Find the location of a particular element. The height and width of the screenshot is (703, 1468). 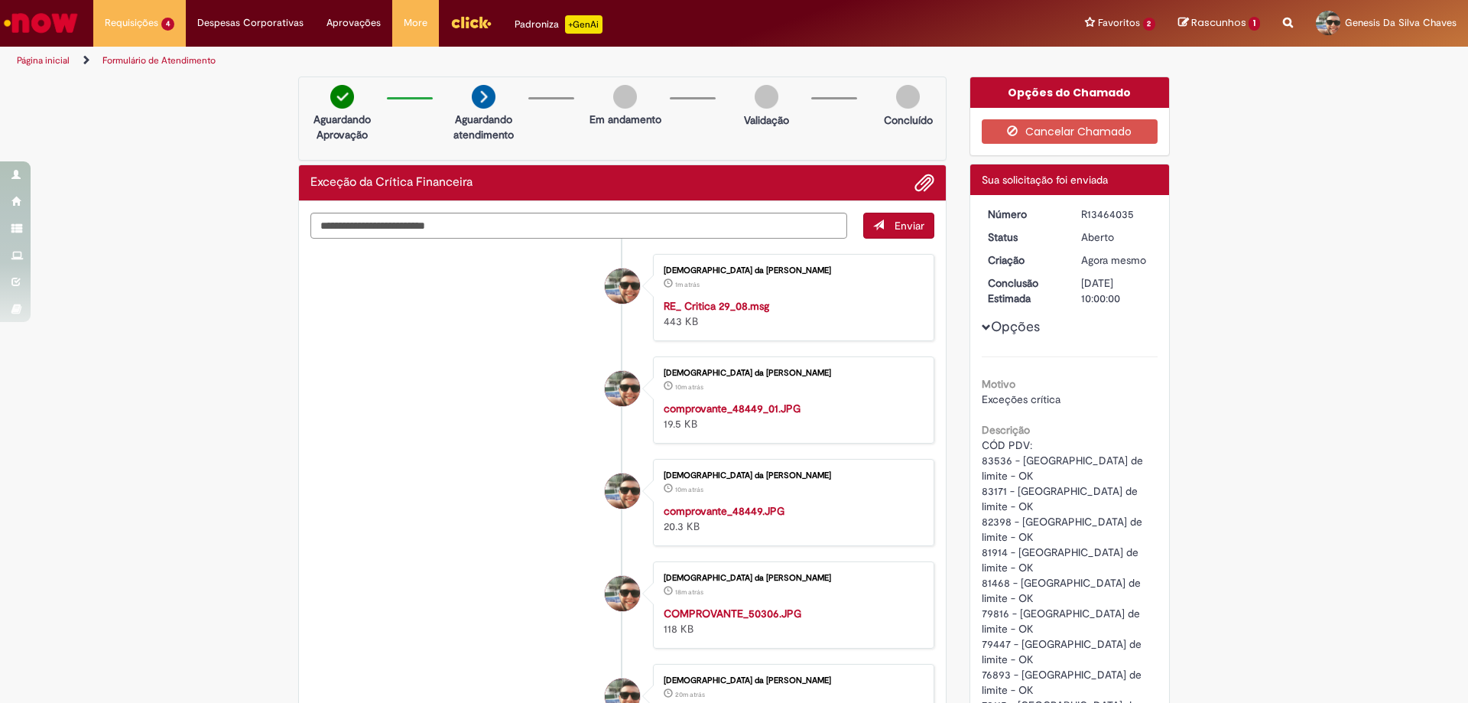

div: Opções do Chamado is located at coordinates (1070, 93).